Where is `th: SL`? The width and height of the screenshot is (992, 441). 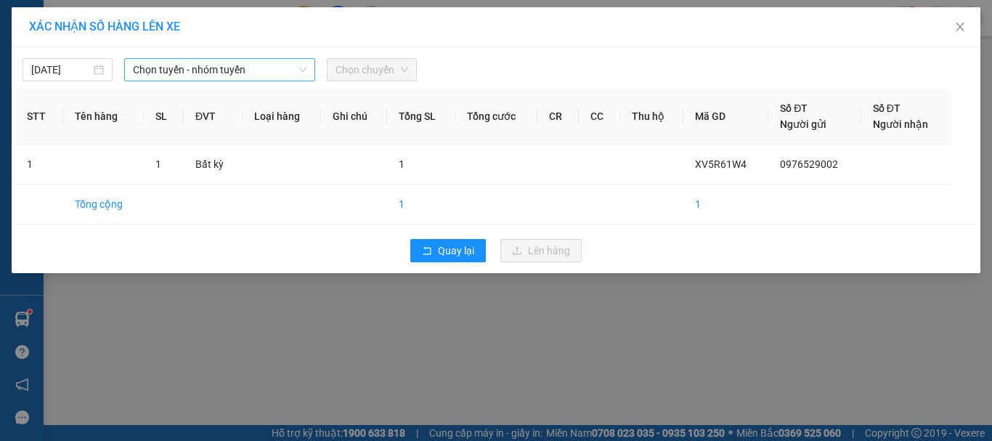
th: SL is located at coordinates (163, 116).